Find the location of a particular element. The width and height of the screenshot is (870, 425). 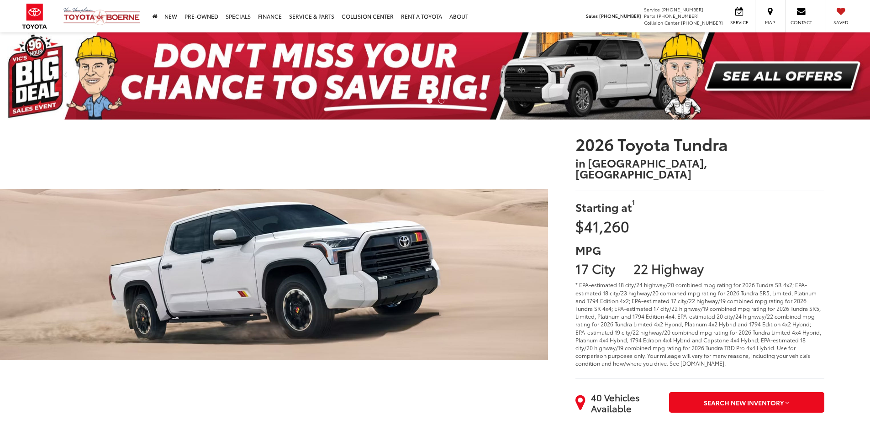

span: Search New Inventory is located at coordinates (743, 403).